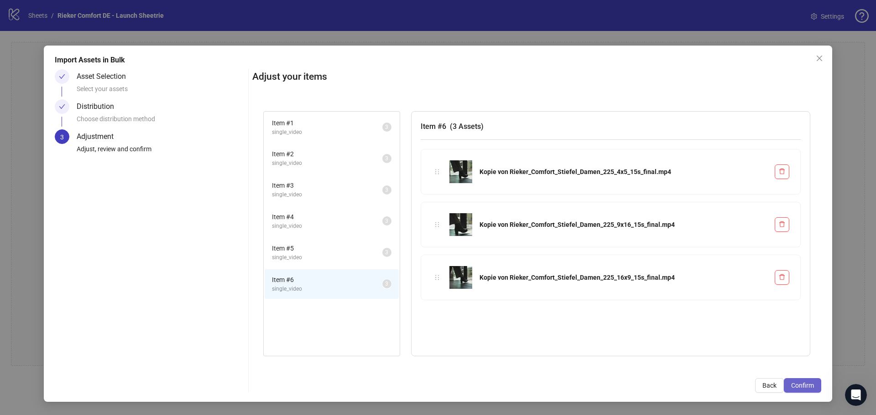 This screenshot has width=876, height=415. I want to click on img: Kopie von Rieker_Comfort_Stiefel_Damen_225_9x16_15s_final.mp4, so click(461, 225).